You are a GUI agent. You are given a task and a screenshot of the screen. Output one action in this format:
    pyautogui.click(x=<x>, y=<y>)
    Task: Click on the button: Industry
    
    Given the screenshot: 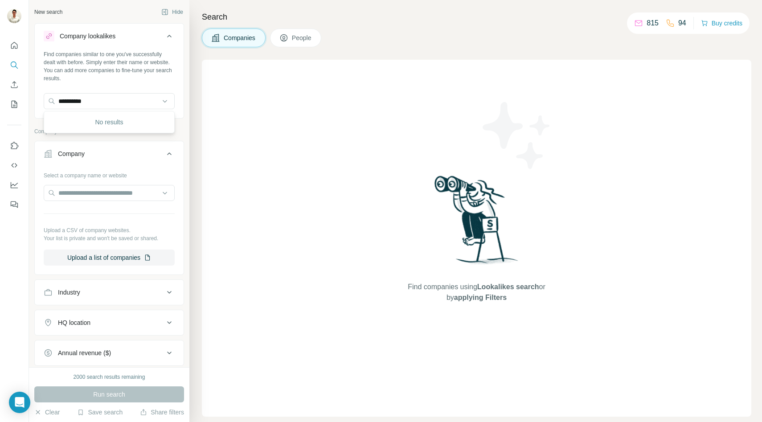 What is the action you would take?
    pyautogui.click(x=109, y=292)
    